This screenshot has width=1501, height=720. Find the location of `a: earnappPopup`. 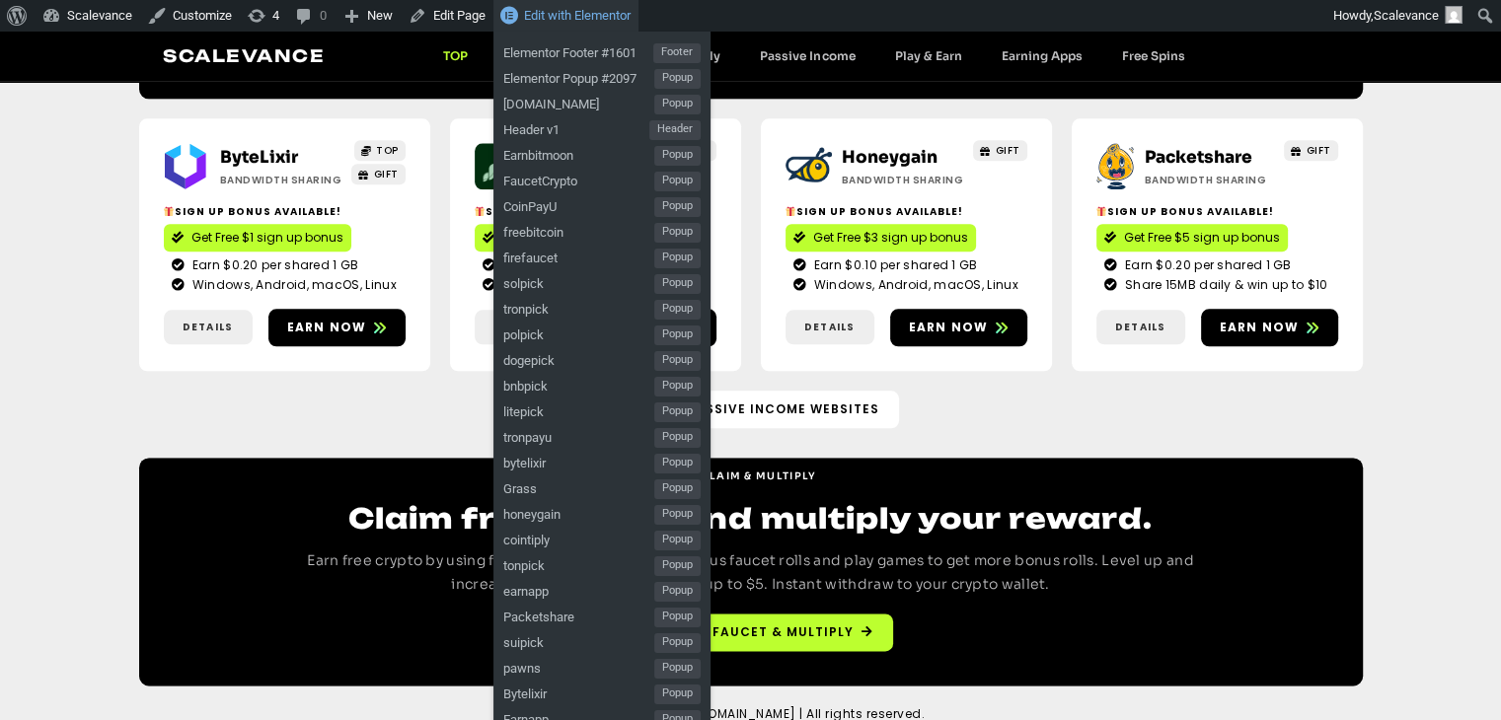

a: earnappPopup is located at coordinates (602, 589).